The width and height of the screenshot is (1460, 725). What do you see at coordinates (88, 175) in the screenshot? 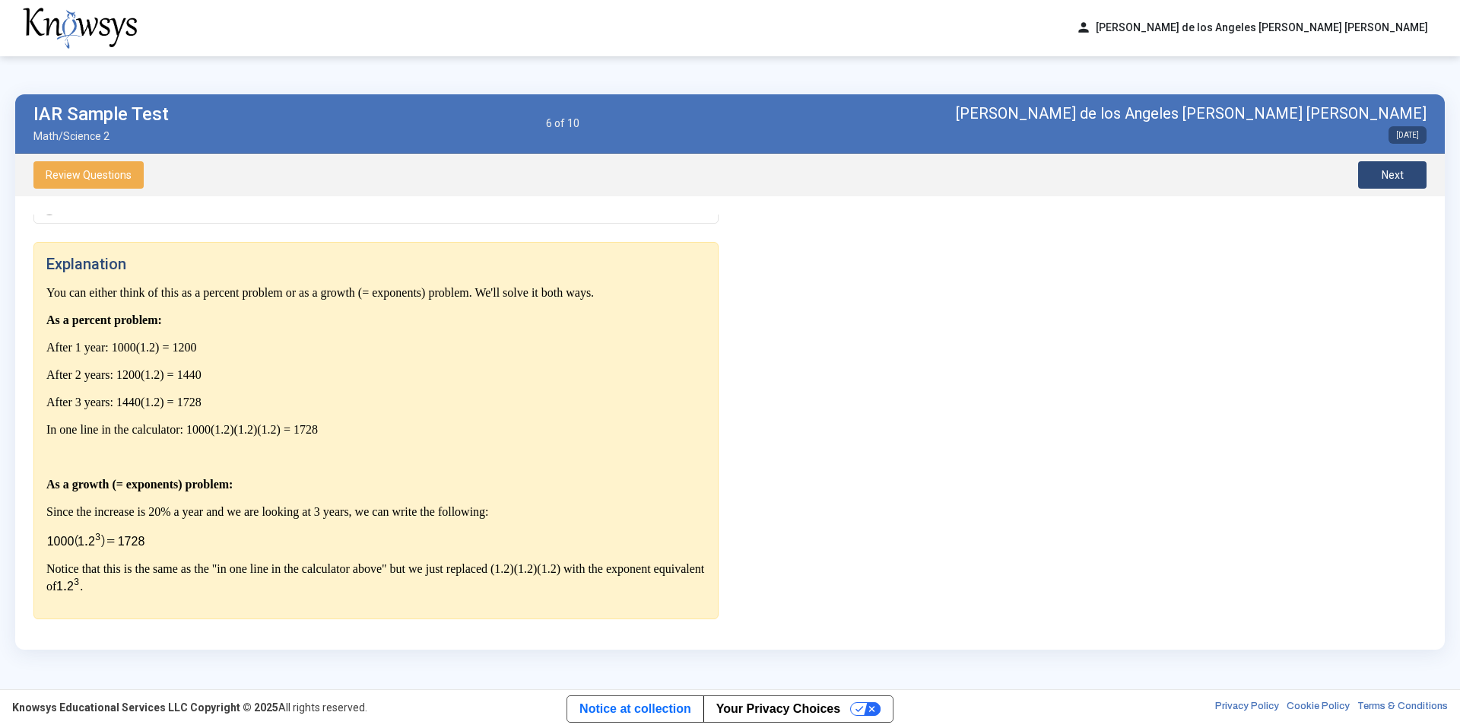
I see `button: Review Questions` at bounding box center [88, 175].